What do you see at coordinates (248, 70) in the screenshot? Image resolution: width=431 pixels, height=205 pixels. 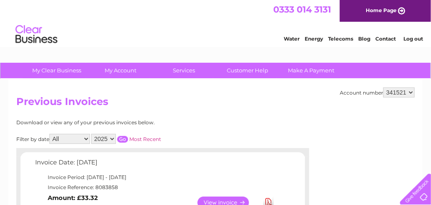 I see `a: Customer Help` at bounding box center [248, 70].